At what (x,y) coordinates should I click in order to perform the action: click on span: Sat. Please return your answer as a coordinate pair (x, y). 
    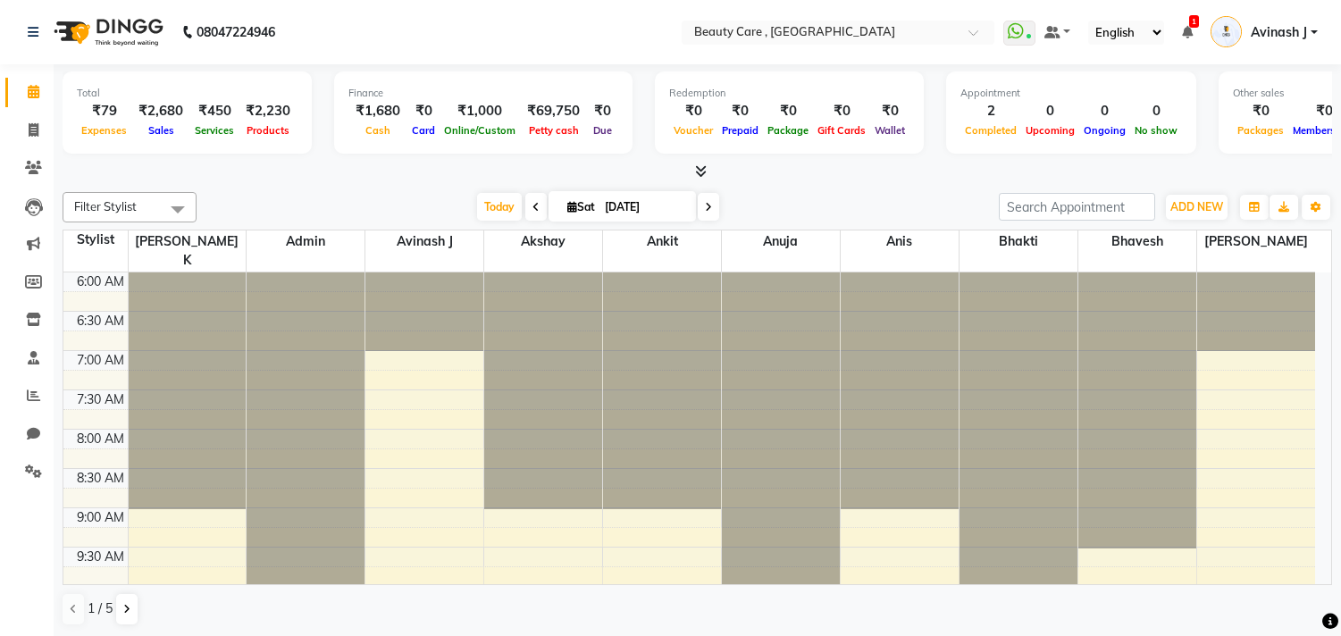
    Looking at the image, I should click on (580, 206).